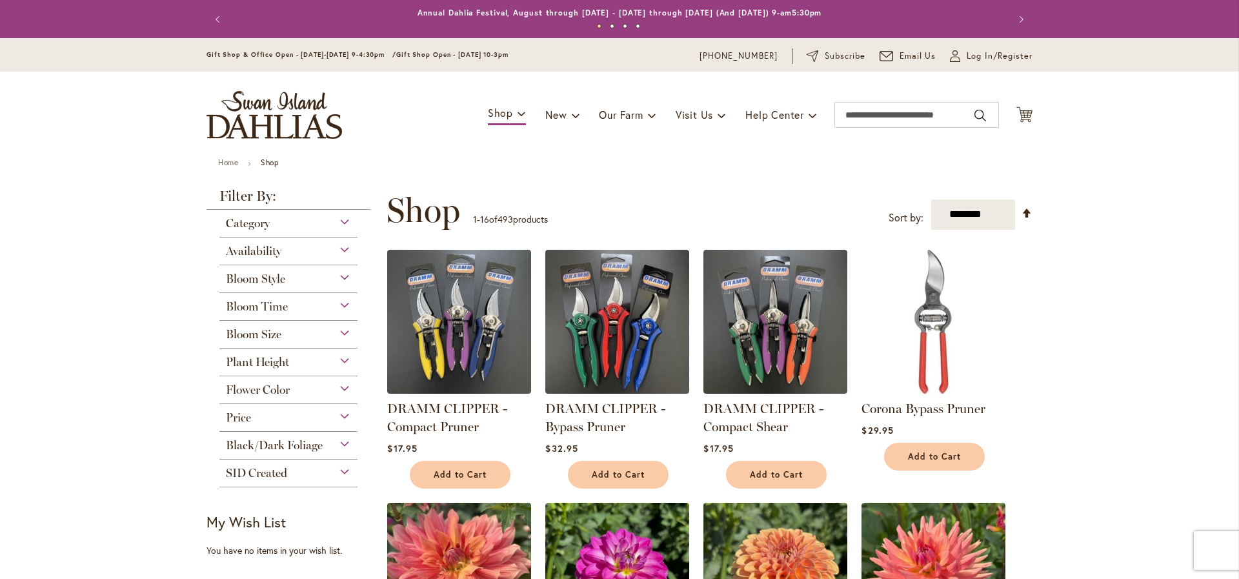 This screenshot has width=1239, height=579. Describe the element at coordinates (621, 114) in the screenshot. I see `span: Our Farm` at that location.